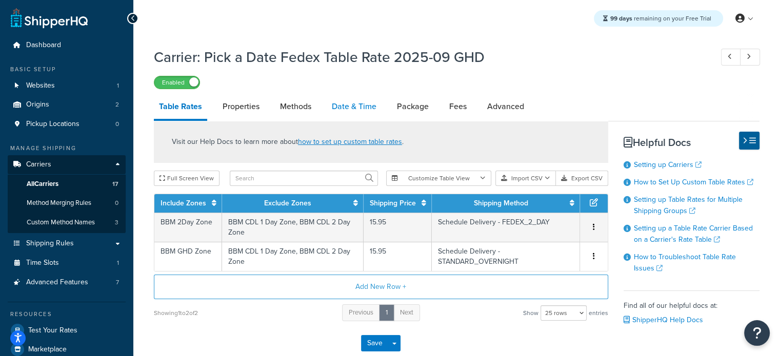 This screenshot has height=356, width=780. What do you see at coordinates (67, 223) in the screenshot?
I see `li: Custom Method Names` at bounding box center [67, 223].